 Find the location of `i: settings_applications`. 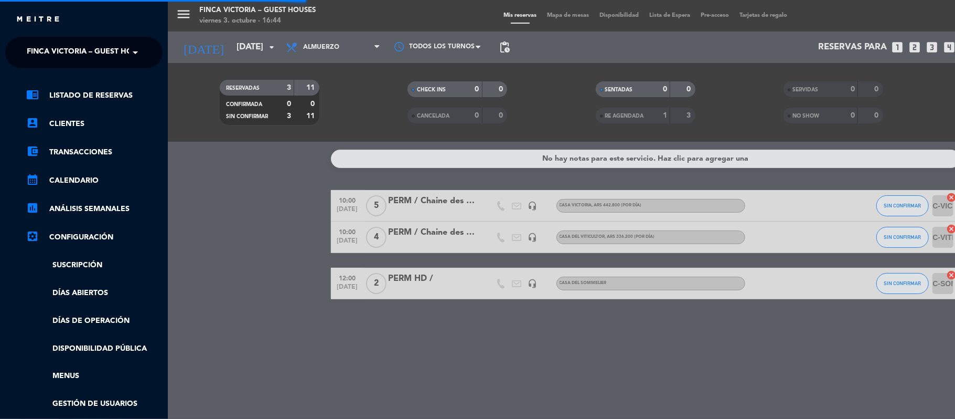

i: settings_applications is located at coordinates (33, 236).